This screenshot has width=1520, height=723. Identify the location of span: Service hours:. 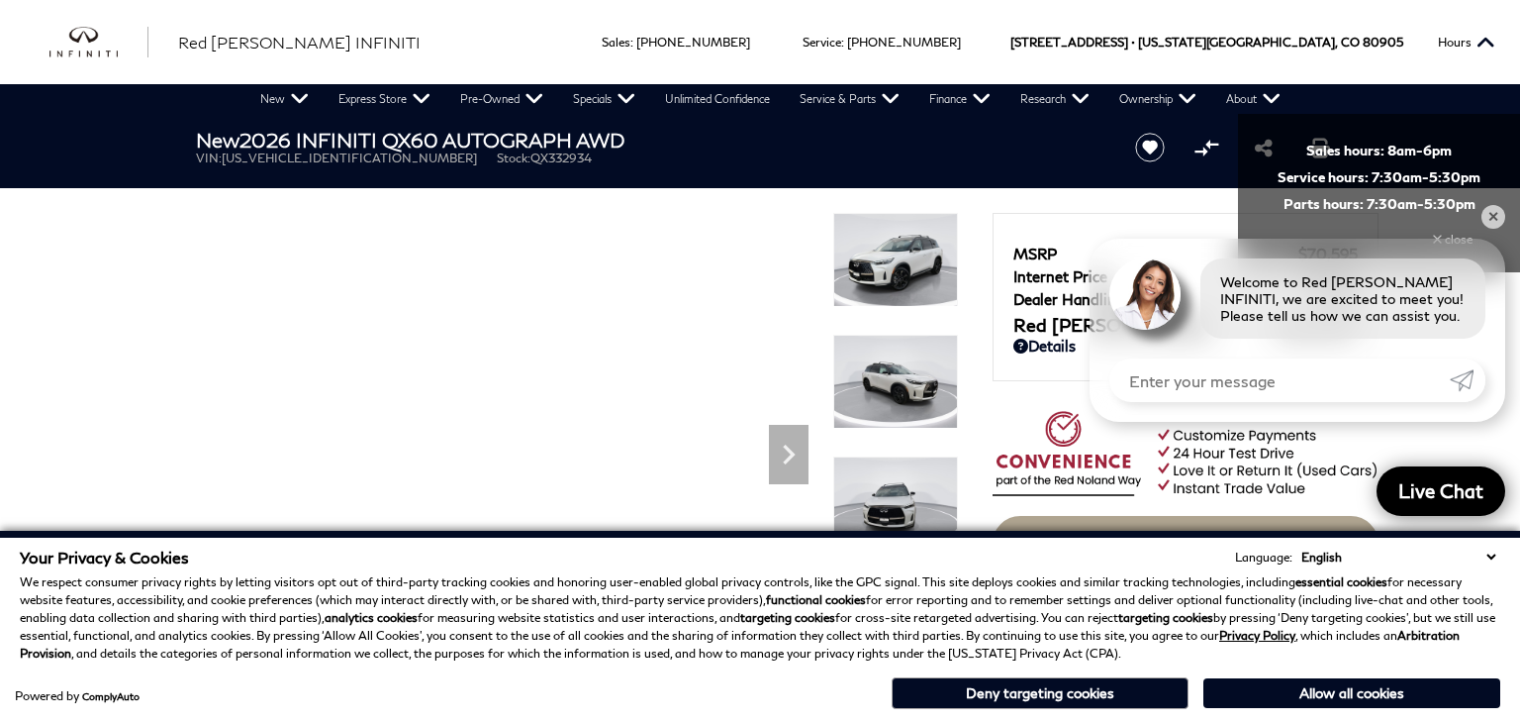
(1379, 181).